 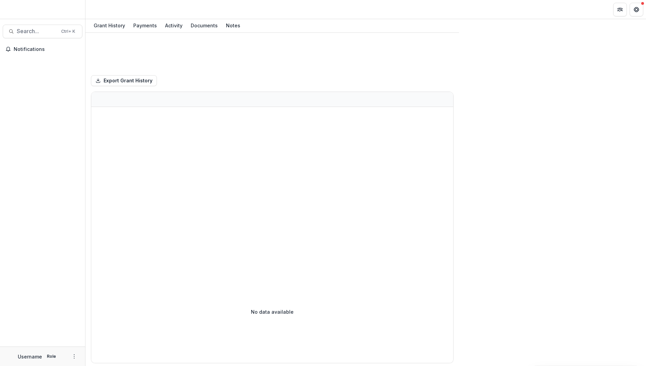 I want to click on a: Grant History, so click(x=109, y=26).